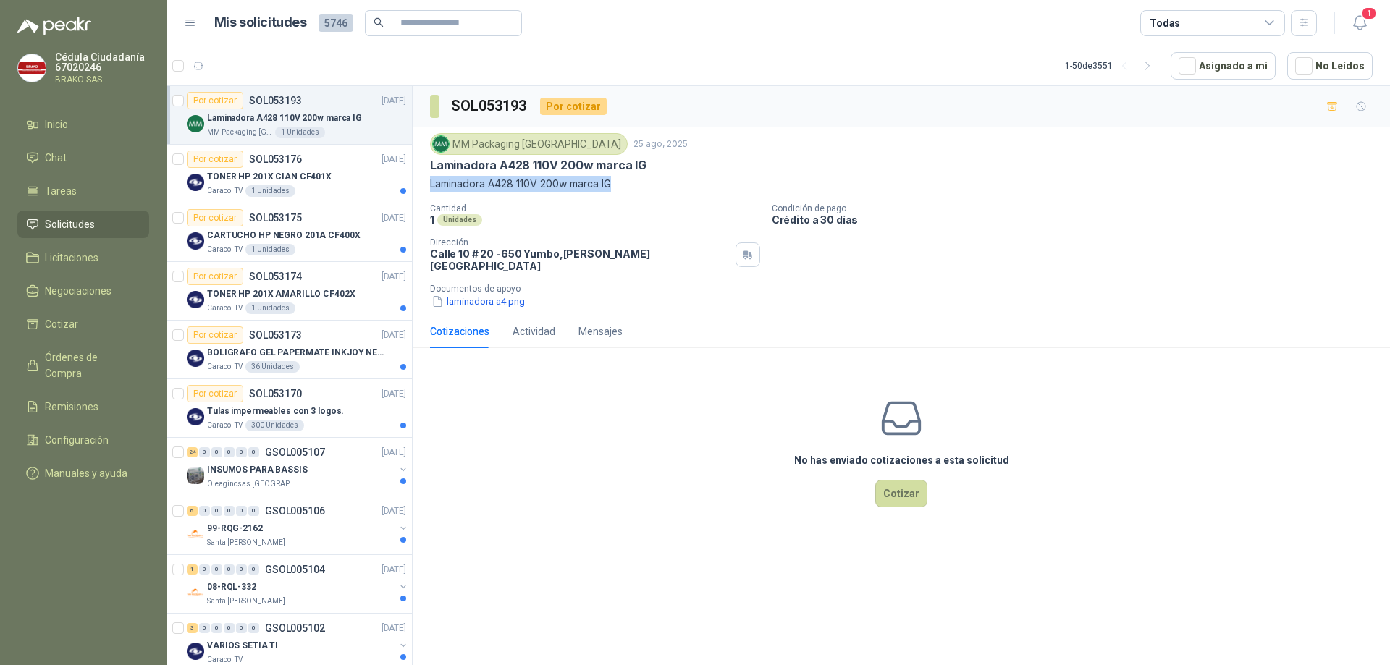 Image resolution: width=1390 pixels, height=665 pixels. Describe the element at coordinates (102, 62) in the screenshot. I see `p: Cédula Ciudadanía 67020246` at that location.